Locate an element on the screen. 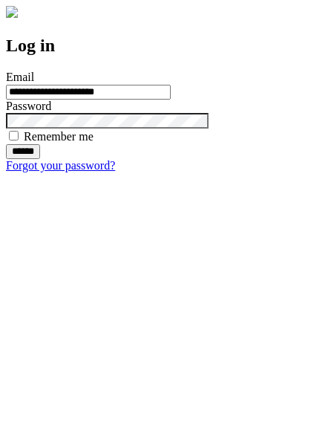 The image size is (334, 443). label: Password is located at coordinates (28, 105).